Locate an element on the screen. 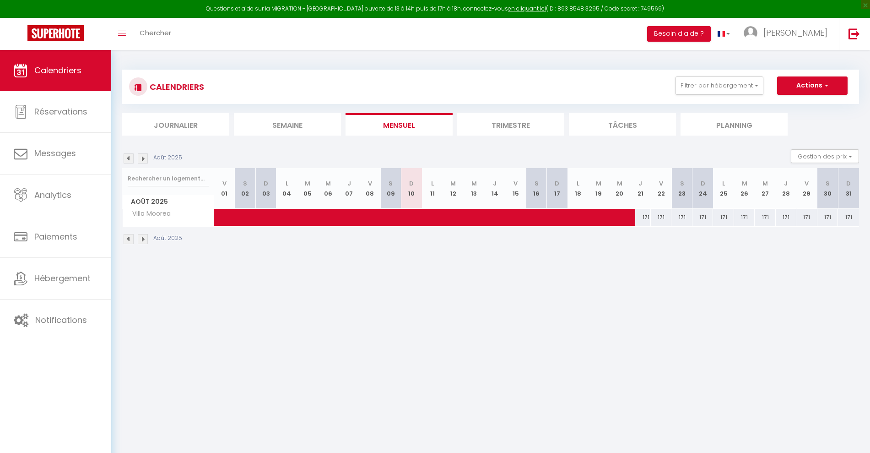 This screenshot has height=453, width=870. span: Août 2025 is located at coordinates (168, 201).